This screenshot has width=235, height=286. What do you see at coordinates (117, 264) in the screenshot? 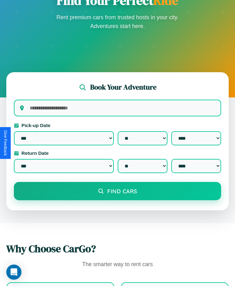
I see `p: The smarter way to rent cars` at bounding box center [117, 264].